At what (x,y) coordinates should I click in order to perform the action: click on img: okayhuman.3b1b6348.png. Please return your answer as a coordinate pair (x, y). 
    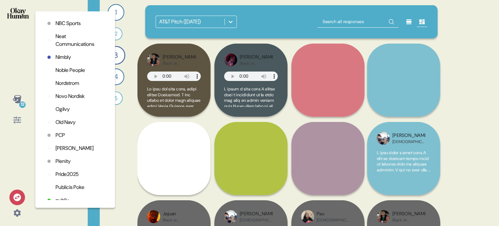
    Looking at the image, I should click on (18, 13).